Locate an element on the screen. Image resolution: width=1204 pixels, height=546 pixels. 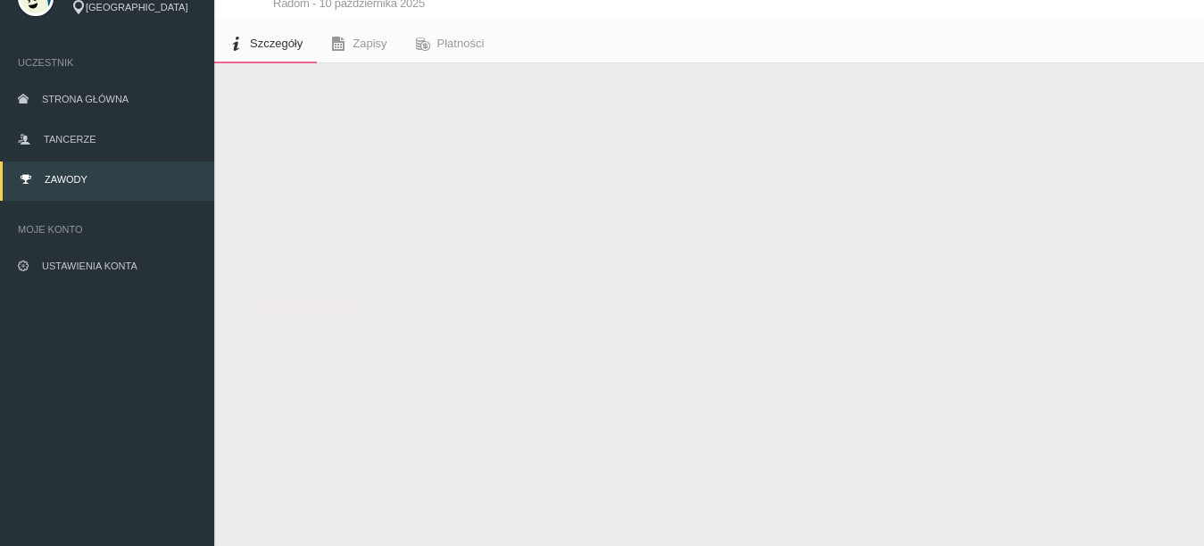
a: Pokaż na mapie is located at coordinates (298, 429).